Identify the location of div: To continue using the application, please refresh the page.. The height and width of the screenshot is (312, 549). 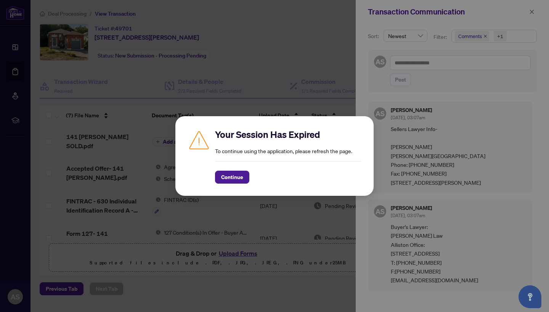
(288, 156).